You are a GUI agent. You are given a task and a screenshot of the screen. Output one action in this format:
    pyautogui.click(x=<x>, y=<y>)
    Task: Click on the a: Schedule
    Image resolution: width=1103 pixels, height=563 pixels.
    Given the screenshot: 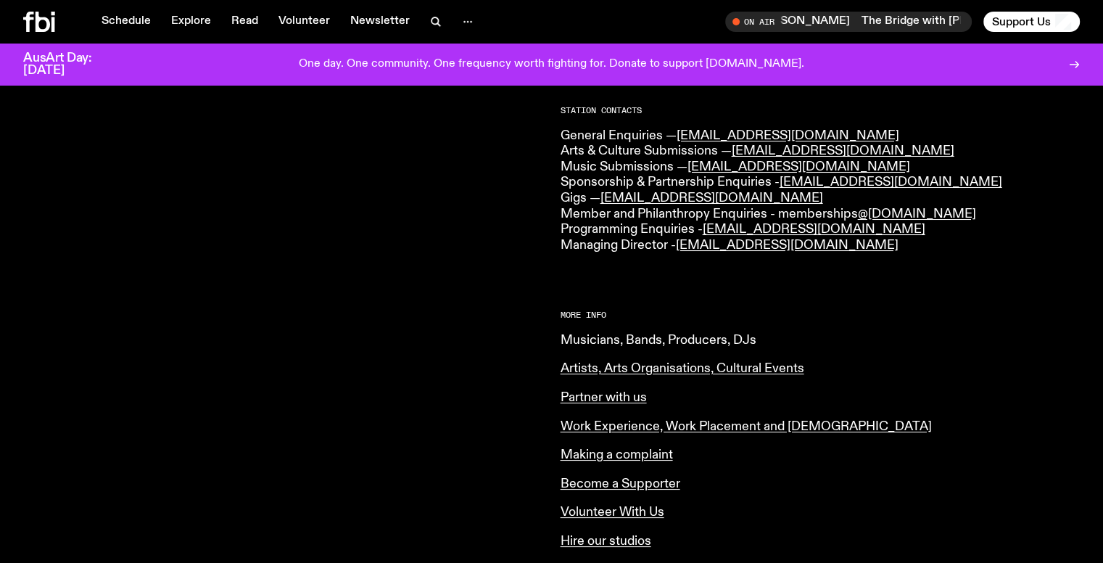 What is the action you would take?
    pyautogui.click(x=126, y=22)
    